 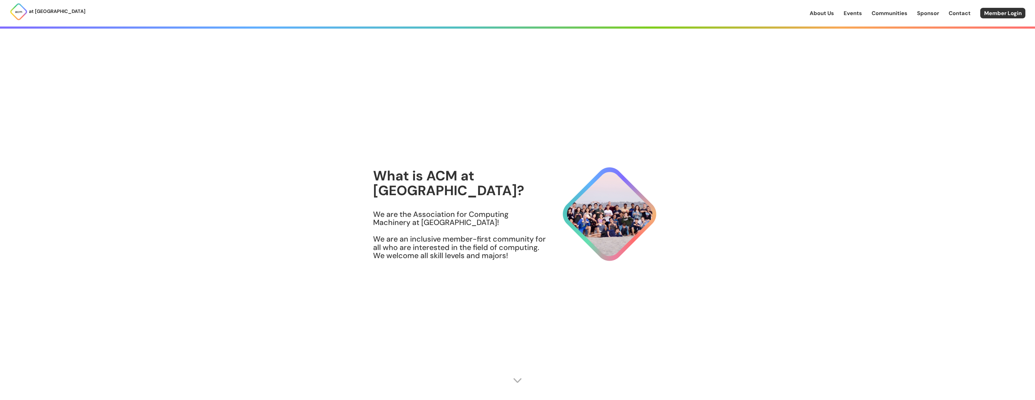 What do you see at coordinates (518, 380) in the screenshot?
I see `img: Scroll Arrow` at bounding box center [518, 380].